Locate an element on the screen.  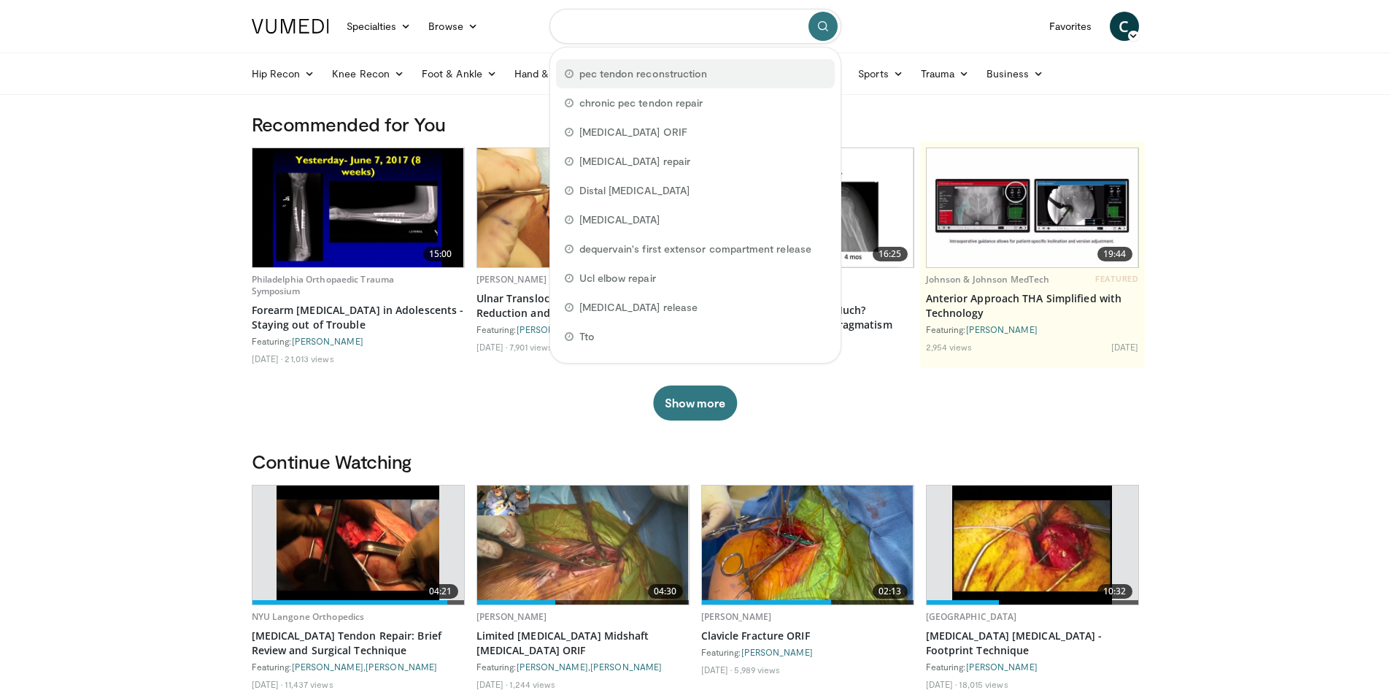
span: dequervain's first extensor compartment release is located at coordinates (696, 249).